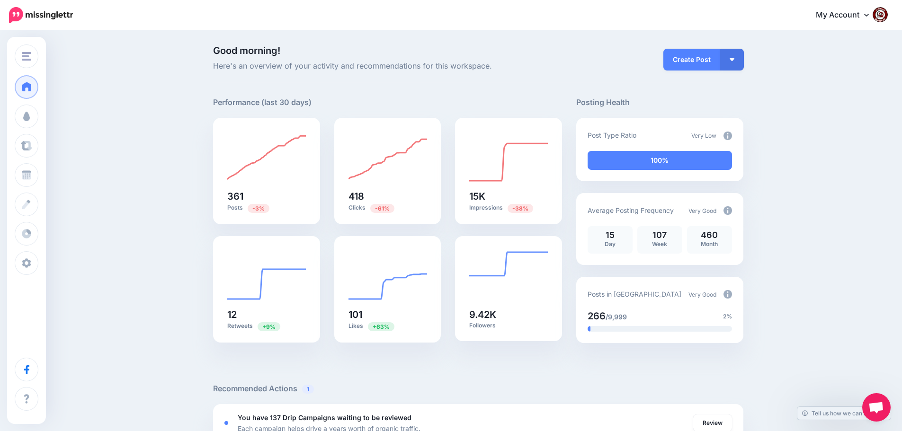 The width and height of the screenshot is (902, 431). What do you see at coordinates (387, 66) in the screenshot?
I see `span: Here's an overview of your activity and recommendations for this workspace.` at bounding box center [387, 66].